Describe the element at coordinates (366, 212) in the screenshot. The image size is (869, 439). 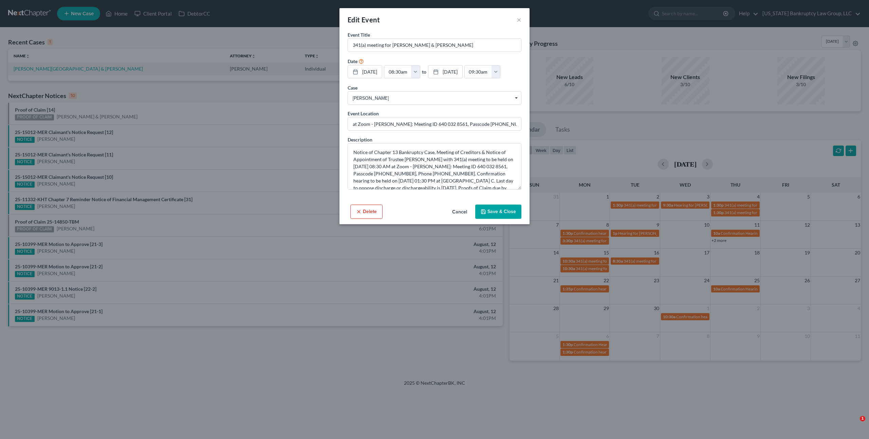
I see `button: Delete` at that location.